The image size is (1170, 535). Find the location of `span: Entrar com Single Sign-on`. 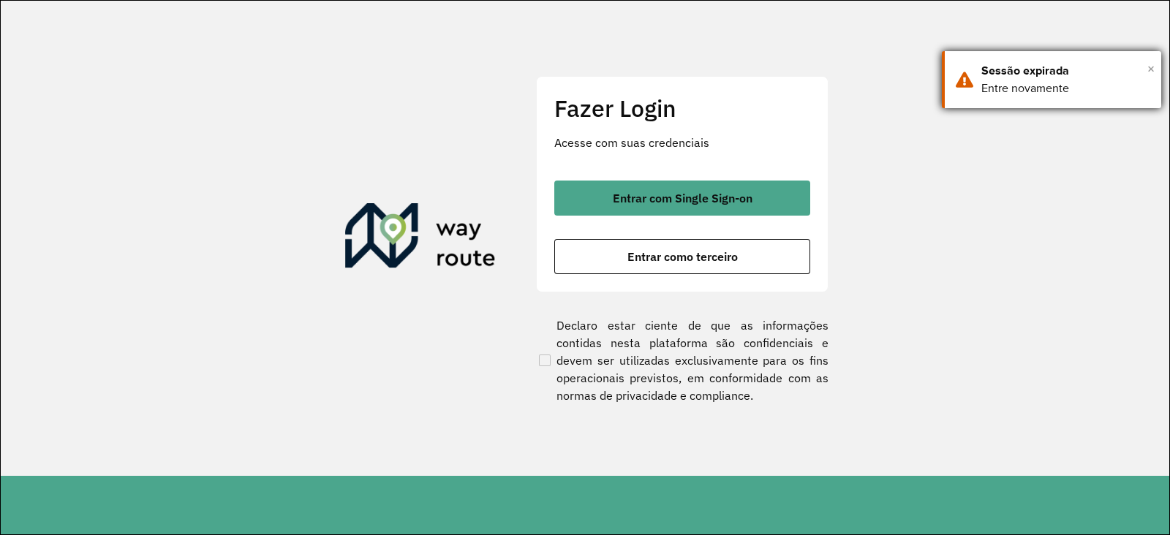

span: Entrar com Single Sign-on is located at coordinates (682, 198).